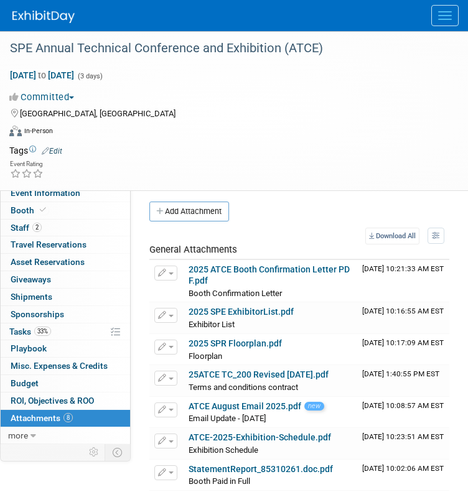 This screenshot has width=468, height=492. Describe the element at coordinates (52, 400) in the screenshot. I see `span: ROI, Objectives & ROO` at that location.